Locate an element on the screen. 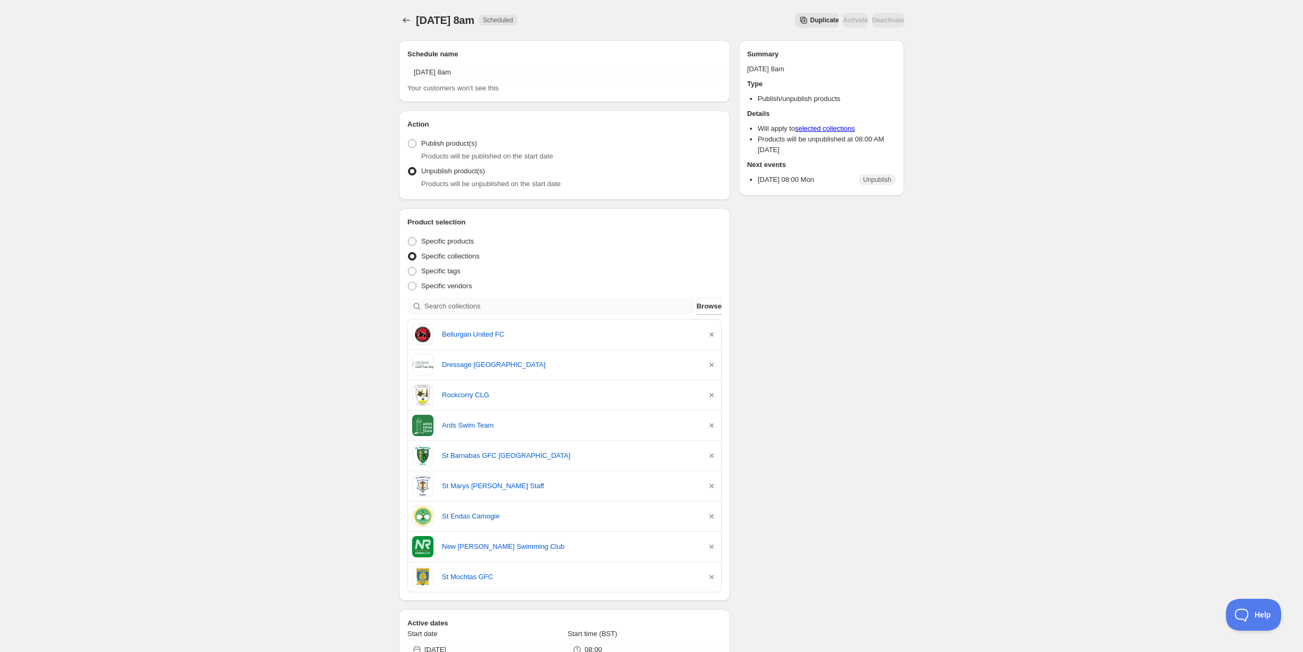 The width and height of the screenshot is (1303, 652). span: Unpublish product(s) is located at coordinates (453, 171).